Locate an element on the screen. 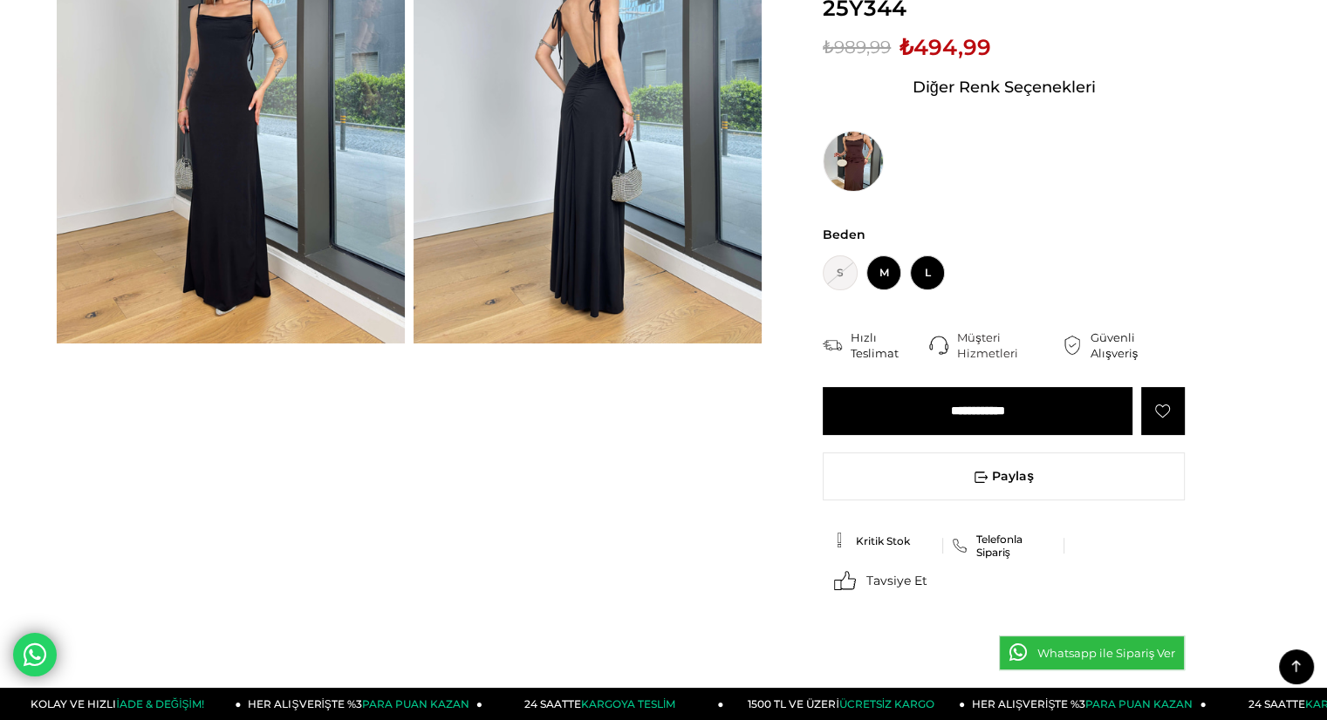  img: Askılı Degaje Yaka Sırt Dekolteli Kalmer Kahve Kadın Elbise 25Y344 is located at coordinates (853, 161).